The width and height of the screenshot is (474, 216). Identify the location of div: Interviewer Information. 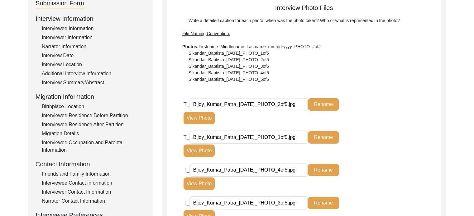
(93, 38).